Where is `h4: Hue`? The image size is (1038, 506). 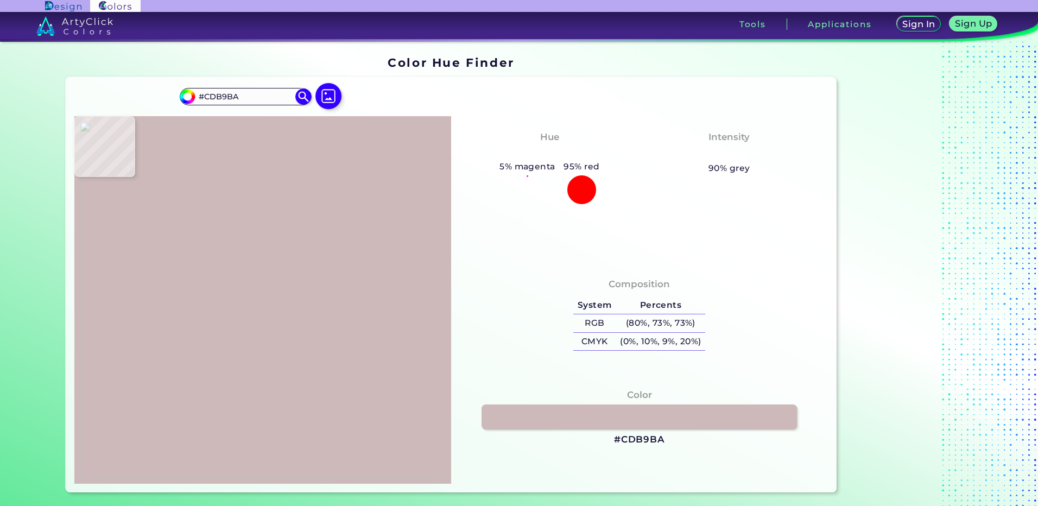
h4: Hue is located at coordinates (549, 137).